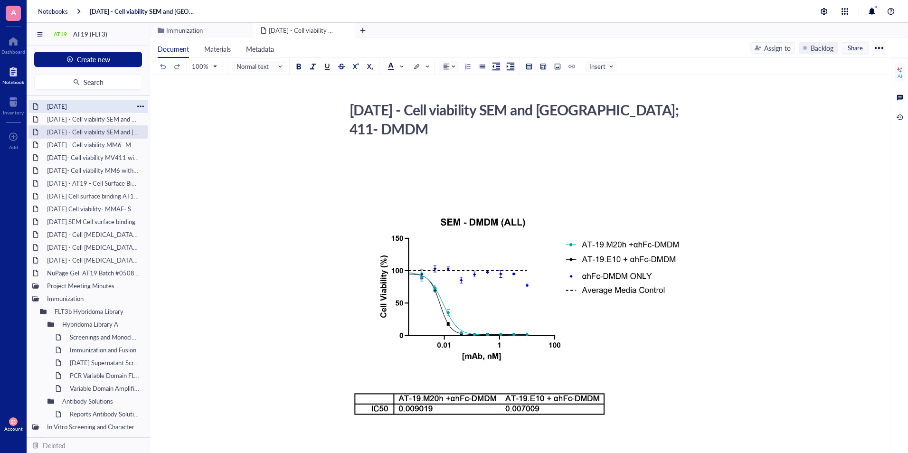 This screenshot has height=453, width=908. What do you see at coordinates (13, 113) in the screenshot?
I see `div: Inventory` at bounding box center [13, 113].